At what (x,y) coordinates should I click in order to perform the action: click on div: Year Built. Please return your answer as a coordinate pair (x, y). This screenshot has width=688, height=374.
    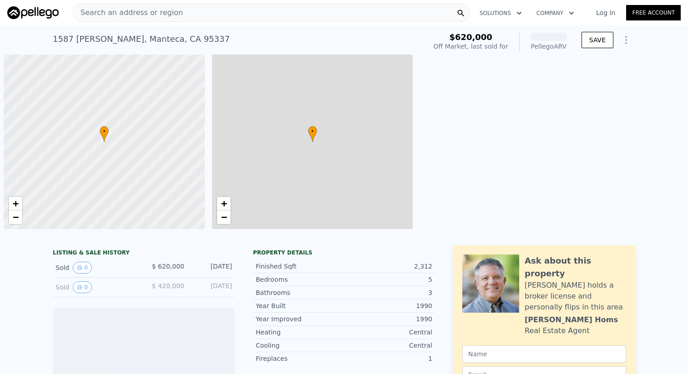
    Looking at the image, I should click on (300, 306).